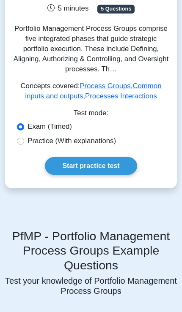 Image resolution: width=182 pixels, height=312 pixels. I want to click on div: Test mode:, so click(91, 115).